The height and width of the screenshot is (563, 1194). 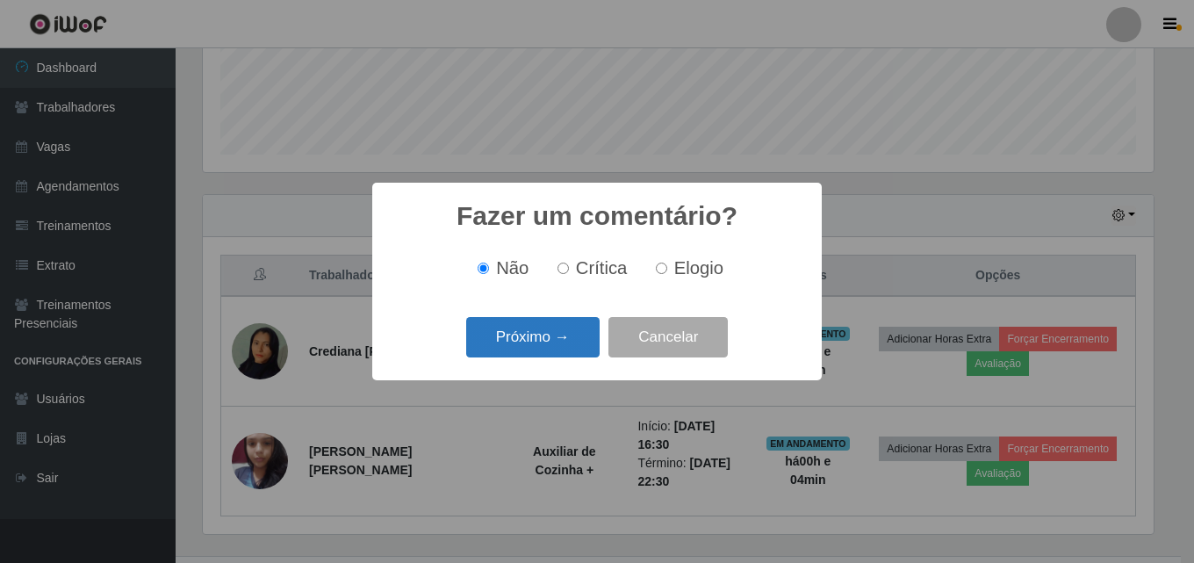 I want to click on input: Crítica, so click(x=563, y=268).